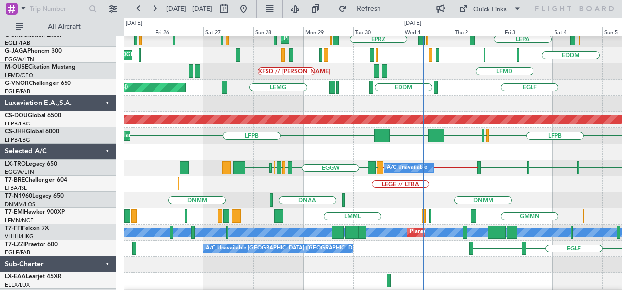  What do you see at coordinates (58, 9) in the screenshot?
I see `input: Trip Number` at bounding box center [58, 9].